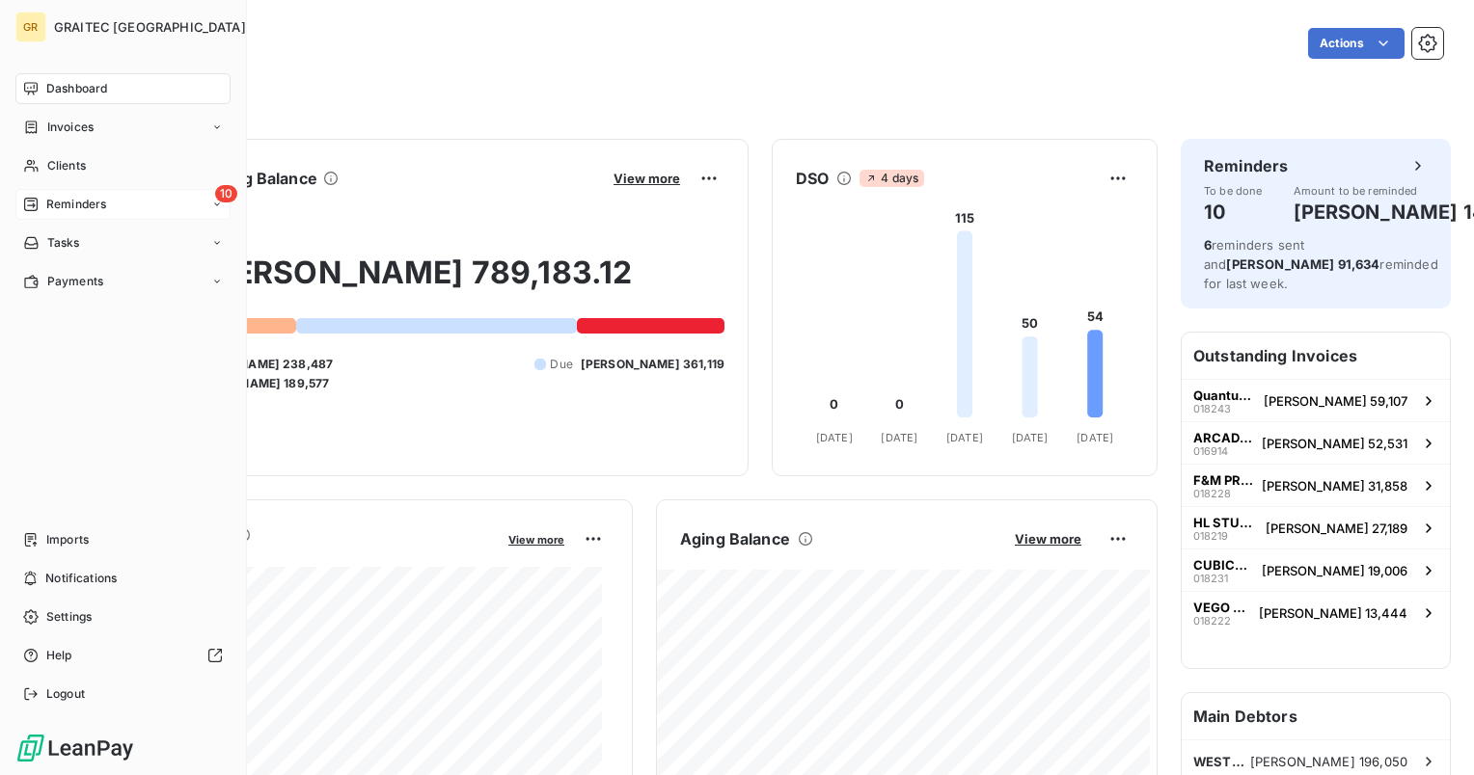 Image resolution: width=1474 pixels, height=775 pixels. Describe the element at coordinates (122, 540) in the screenshot. I see `a: Imports` at that location.